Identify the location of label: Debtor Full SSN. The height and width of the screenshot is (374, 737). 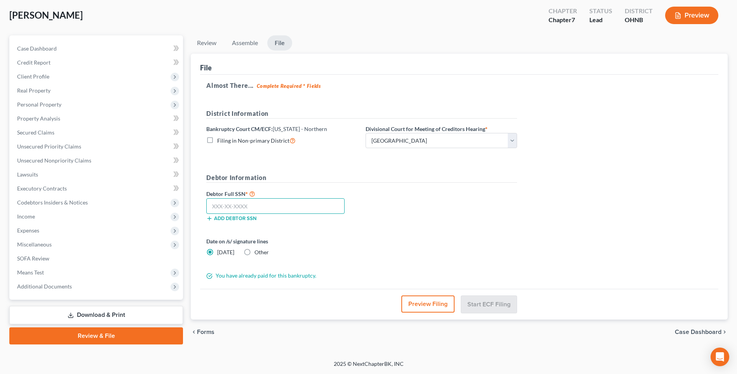
(282, 193).